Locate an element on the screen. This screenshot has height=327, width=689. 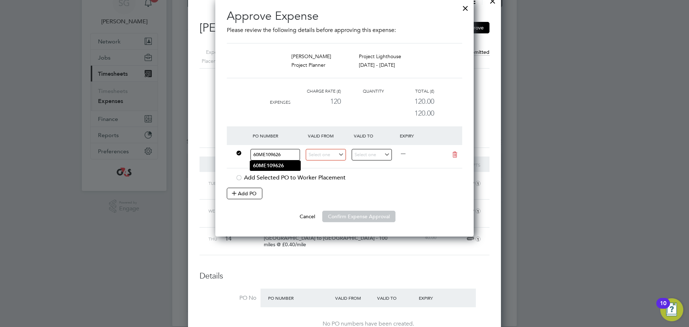
label: PO No is located at coordinates (228, 298).